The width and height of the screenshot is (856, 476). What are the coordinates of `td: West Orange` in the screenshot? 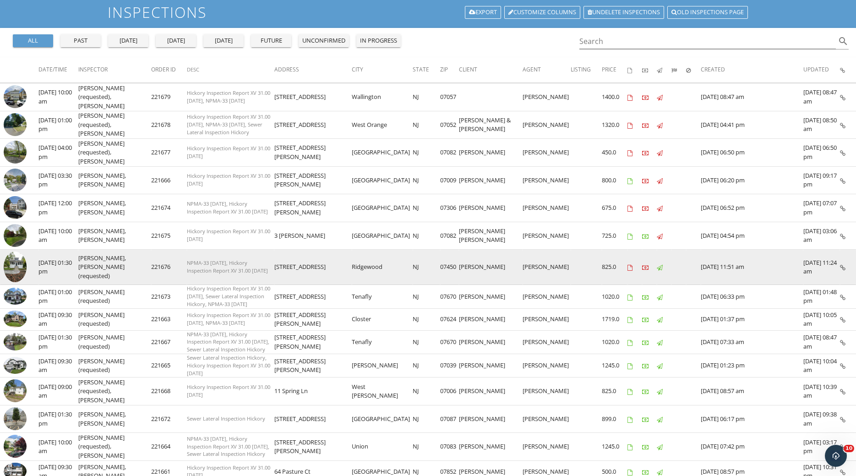 It's located at (382, 125).